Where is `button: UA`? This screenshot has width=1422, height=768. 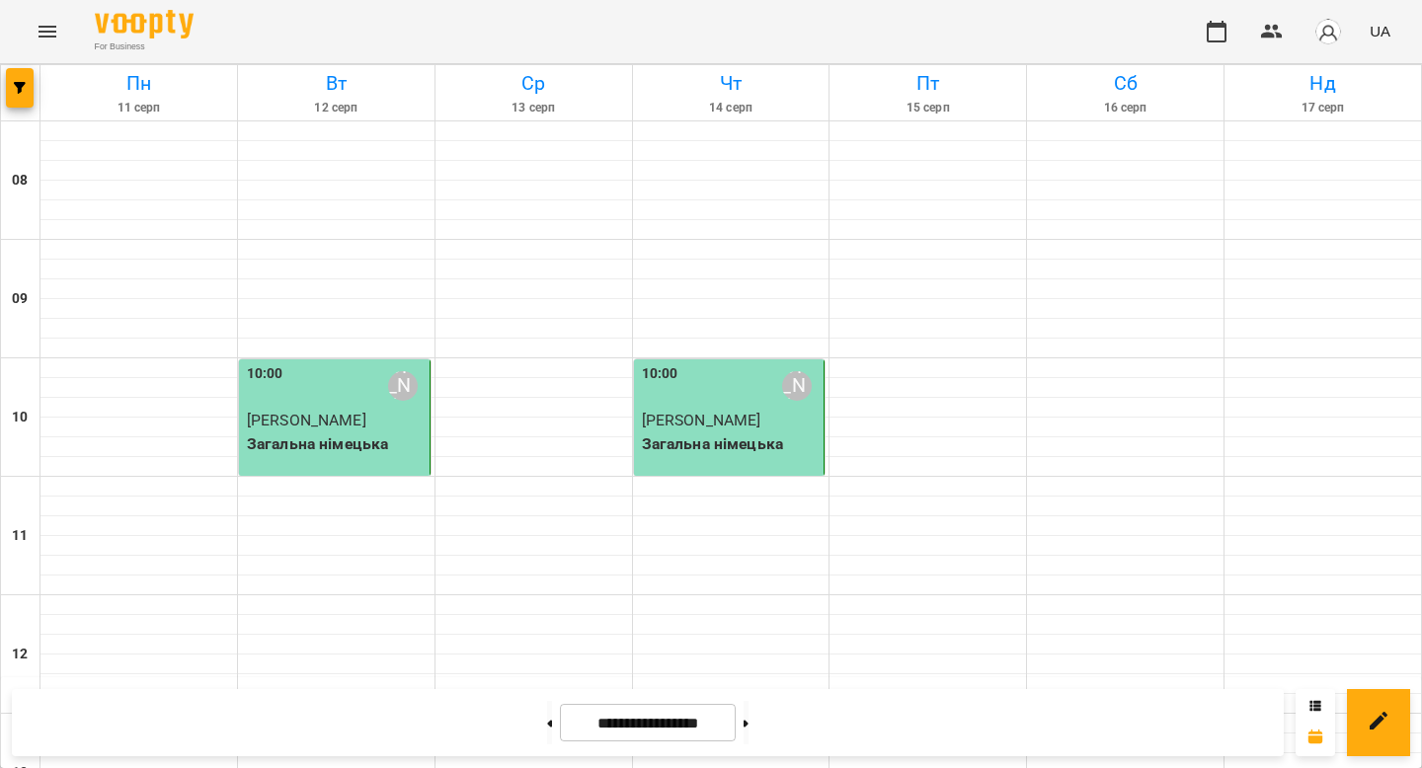 button: UA is located at coordinates (1380, 31).